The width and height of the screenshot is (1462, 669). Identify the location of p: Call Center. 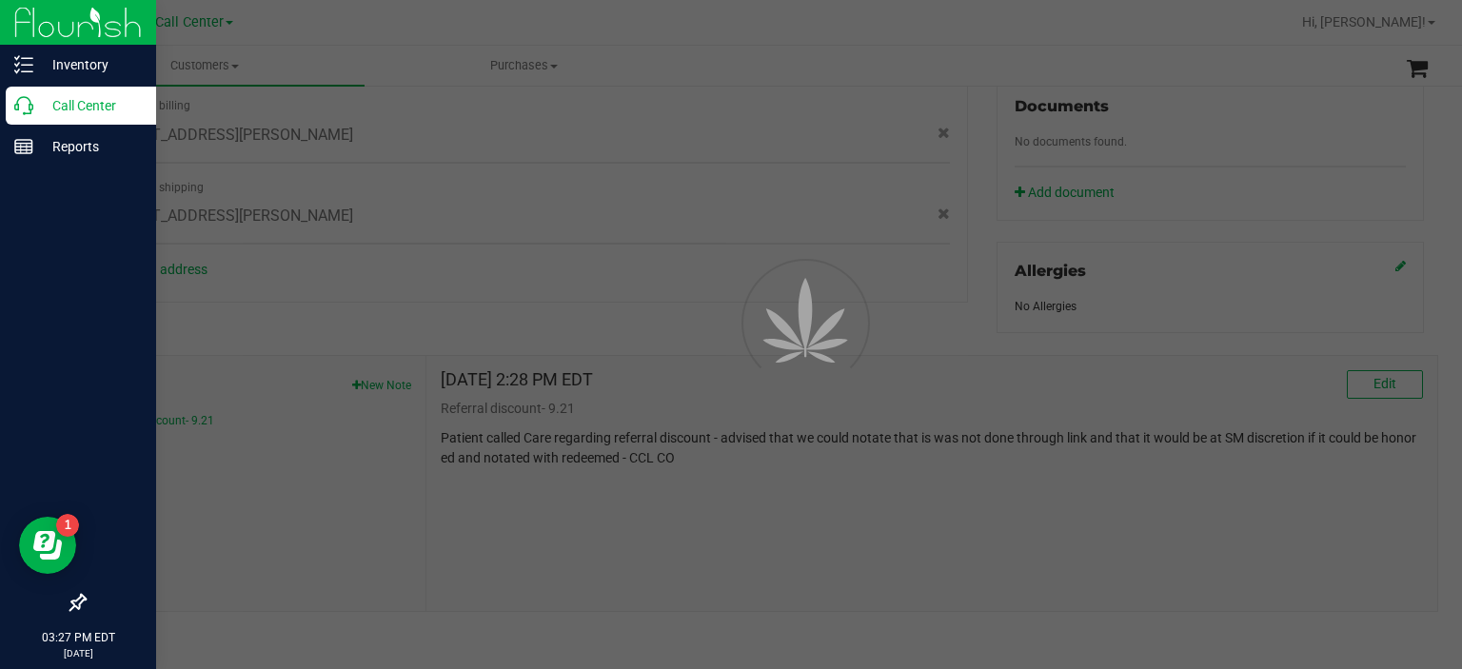
(90, 106).